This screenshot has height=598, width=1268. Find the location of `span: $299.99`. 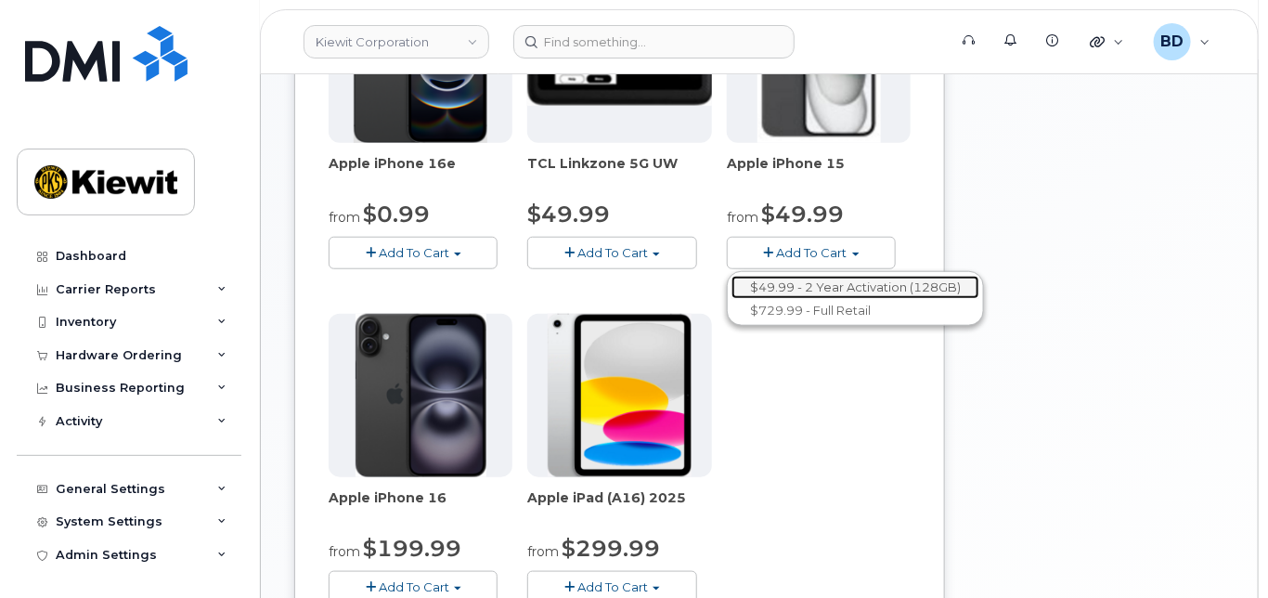

span: $299.99 is located at coordinates (611, 548).